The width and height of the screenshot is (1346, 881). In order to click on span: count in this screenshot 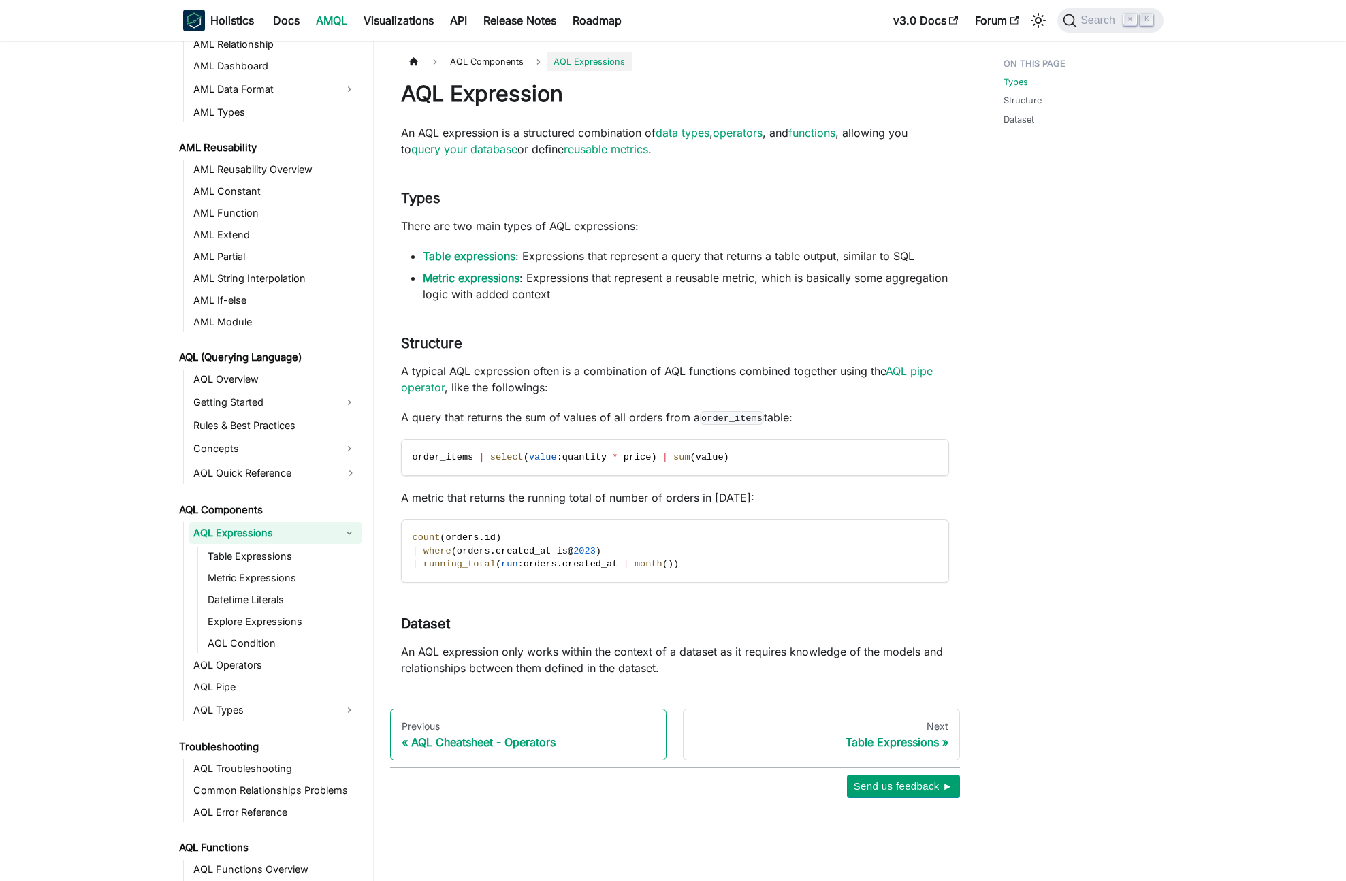, I will do `click(426, 537)`.